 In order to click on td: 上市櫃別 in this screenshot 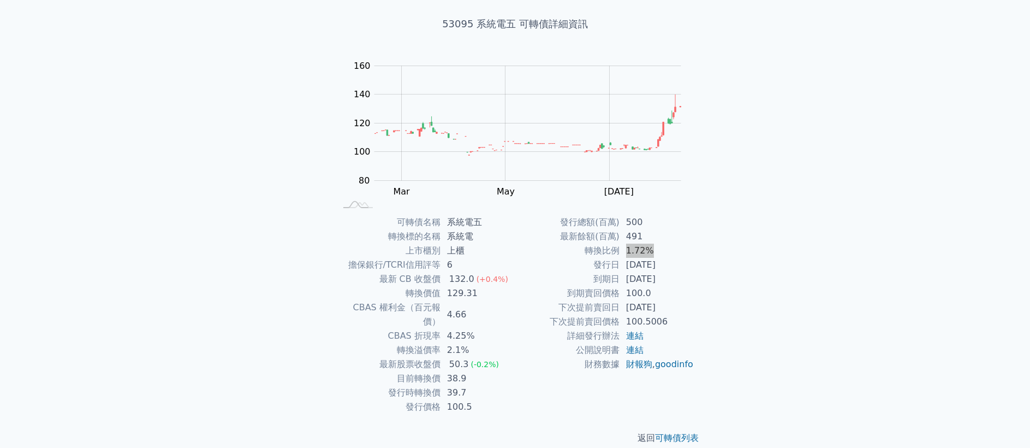, I will do `click(388, 251)`.